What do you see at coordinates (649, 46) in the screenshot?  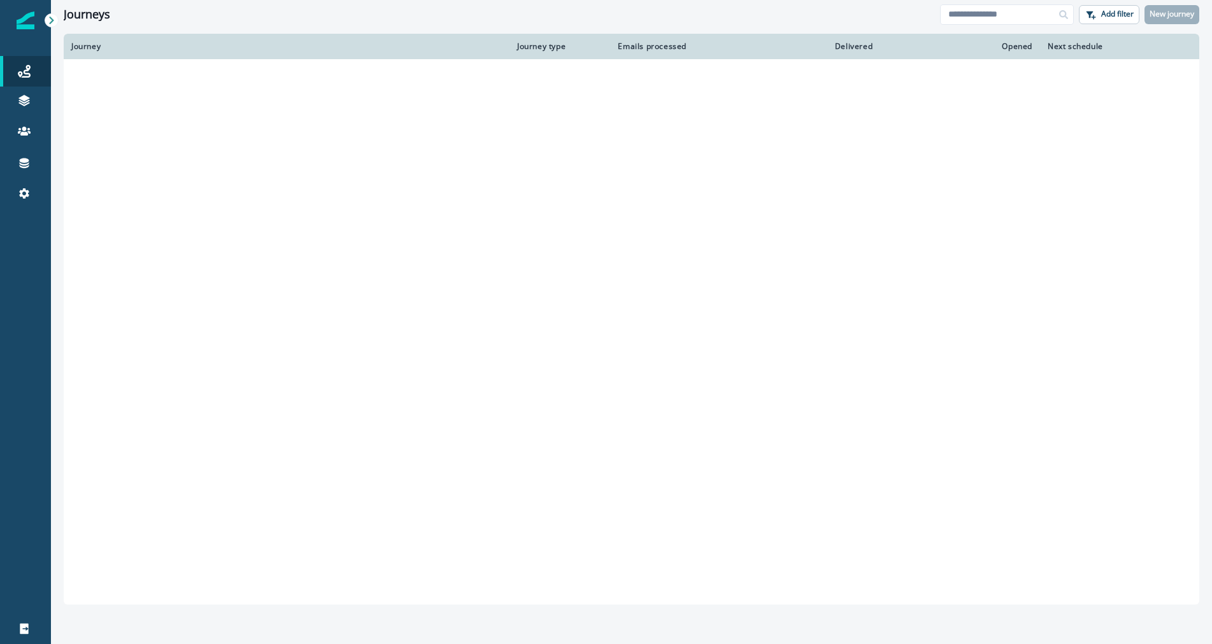 I see `div: Emails processed` at bounding box center [649, 46].